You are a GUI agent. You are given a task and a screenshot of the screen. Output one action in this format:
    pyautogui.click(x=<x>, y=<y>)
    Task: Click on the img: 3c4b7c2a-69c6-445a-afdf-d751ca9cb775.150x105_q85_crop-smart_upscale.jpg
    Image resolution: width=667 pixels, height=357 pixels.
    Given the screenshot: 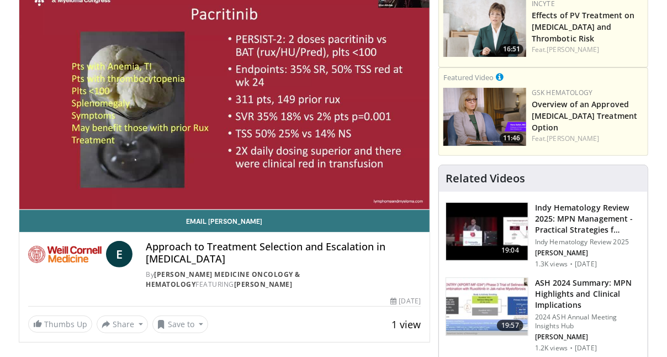 What is the action you would take?
    pyautogui.click(x=487, y=306)
    